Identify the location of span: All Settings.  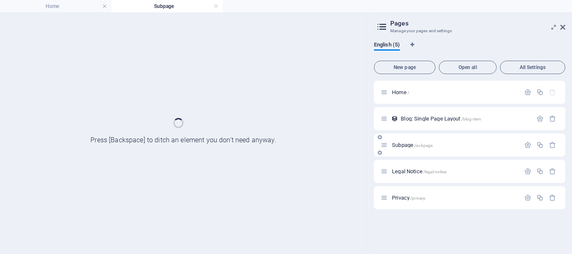
(533, 67).